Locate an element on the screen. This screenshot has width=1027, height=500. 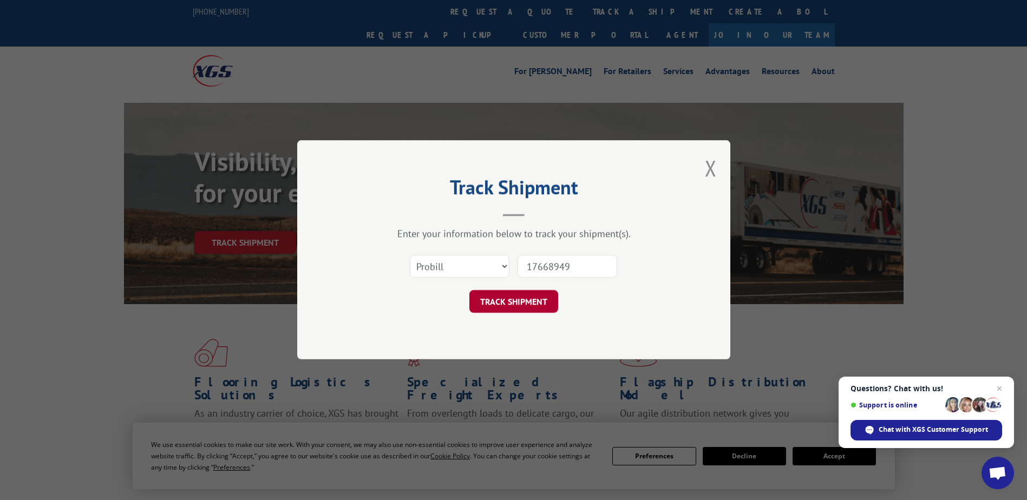
div: Open chat is located at coordinates (998, 473).